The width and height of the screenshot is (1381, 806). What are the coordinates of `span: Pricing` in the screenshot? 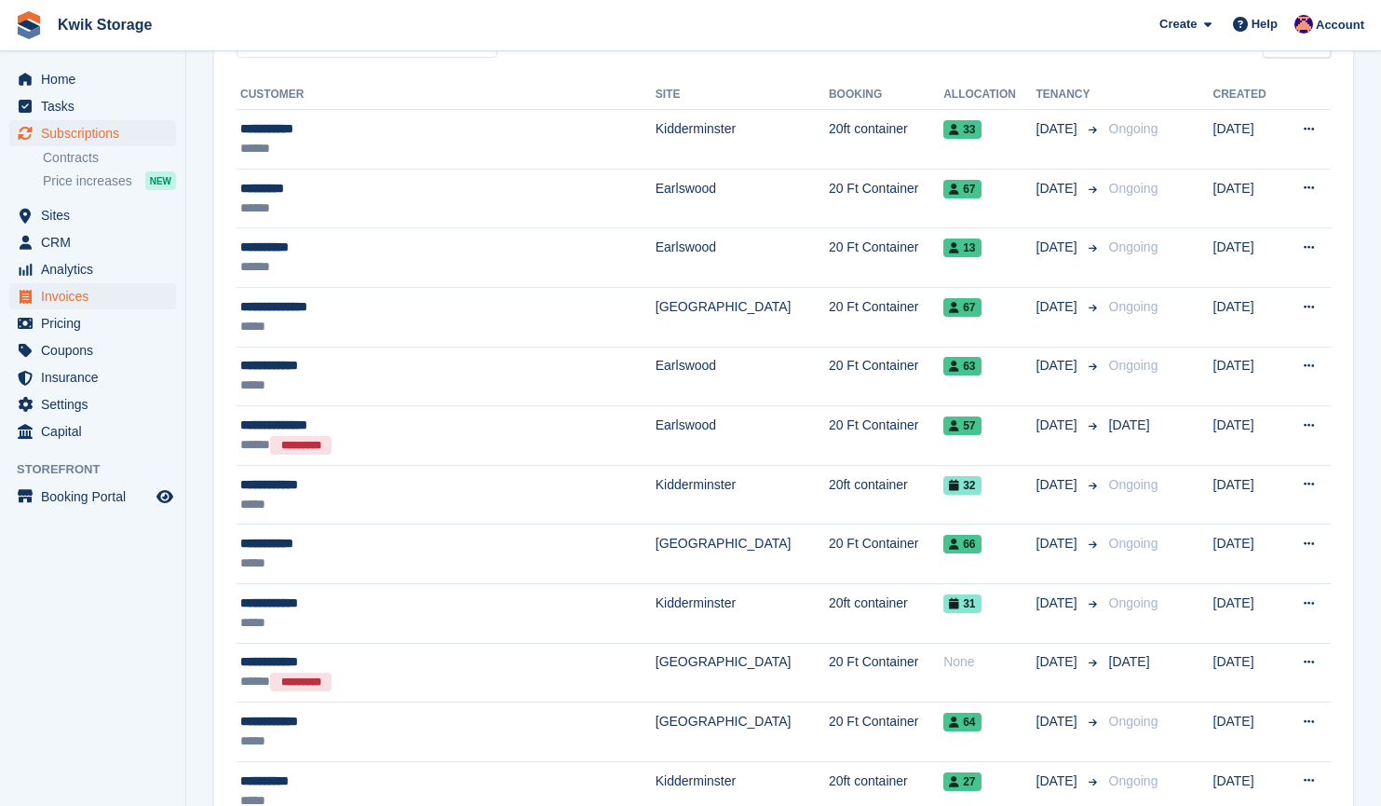 It's located at (97, 323).